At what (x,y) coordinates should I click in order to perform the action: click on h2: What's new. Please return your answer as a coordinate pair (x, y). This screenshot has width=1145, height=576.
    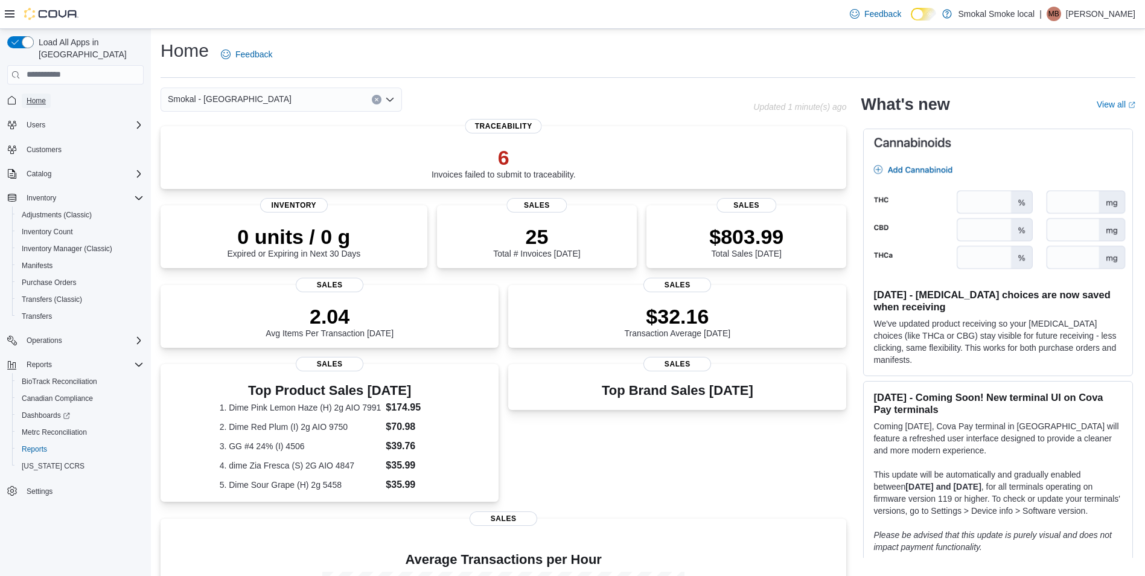
    Looking at the image, I should click on (905, 104).